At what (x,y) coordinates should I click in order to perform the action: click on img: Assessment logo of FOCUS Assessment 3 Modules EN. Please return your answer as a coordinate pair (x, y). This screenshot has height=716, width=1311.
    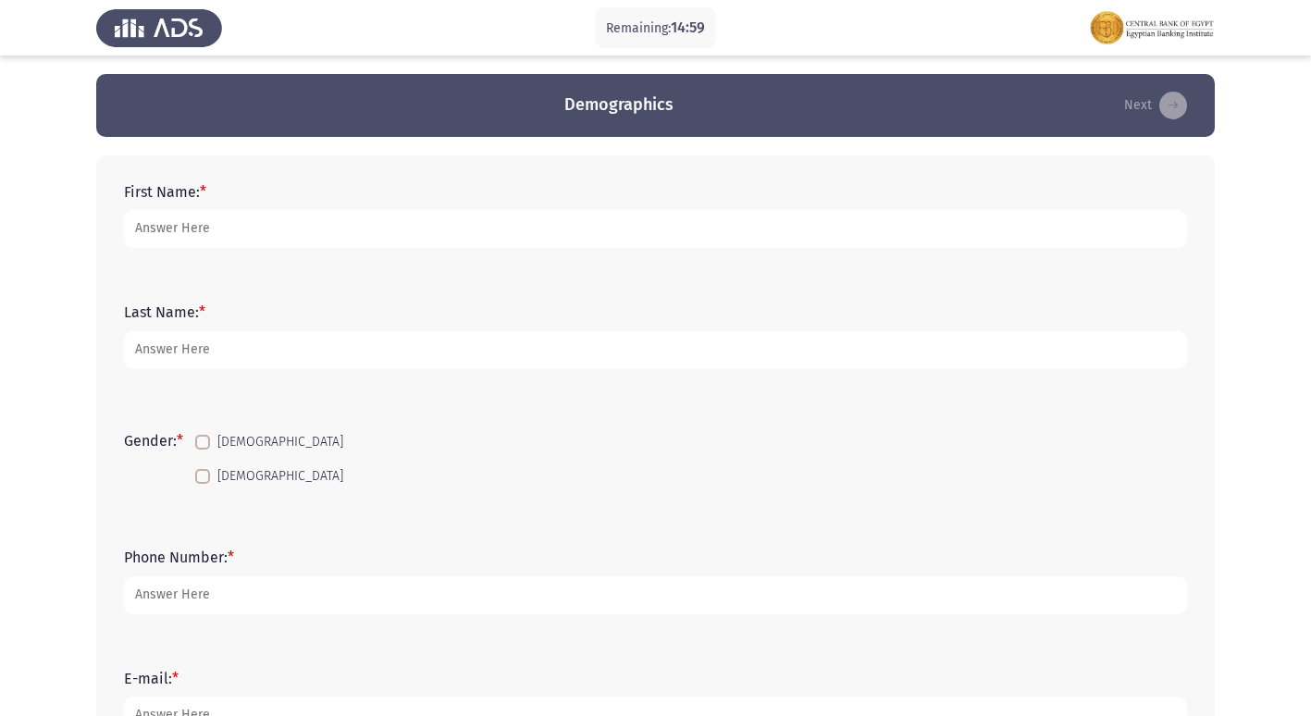
    Looking at the image, I should click on (1152, 28).